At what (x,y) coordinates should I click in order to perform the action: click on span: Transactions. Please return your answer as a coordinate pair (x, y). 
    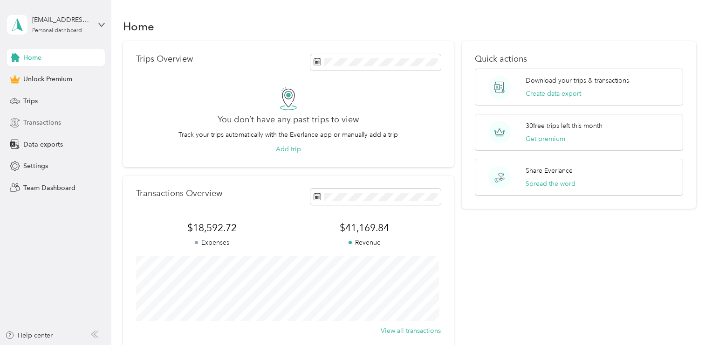
    Looking at the image, I should click on (42, 122).